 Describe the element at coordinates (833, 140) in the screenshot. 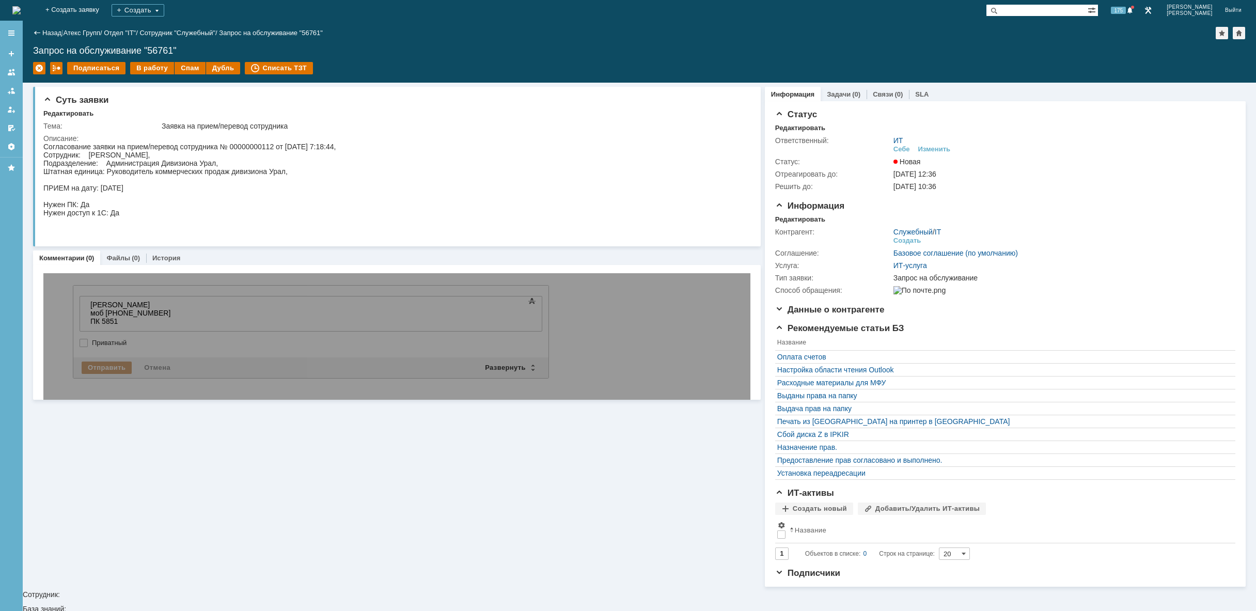

I see `div: Ответственный:` at that location.